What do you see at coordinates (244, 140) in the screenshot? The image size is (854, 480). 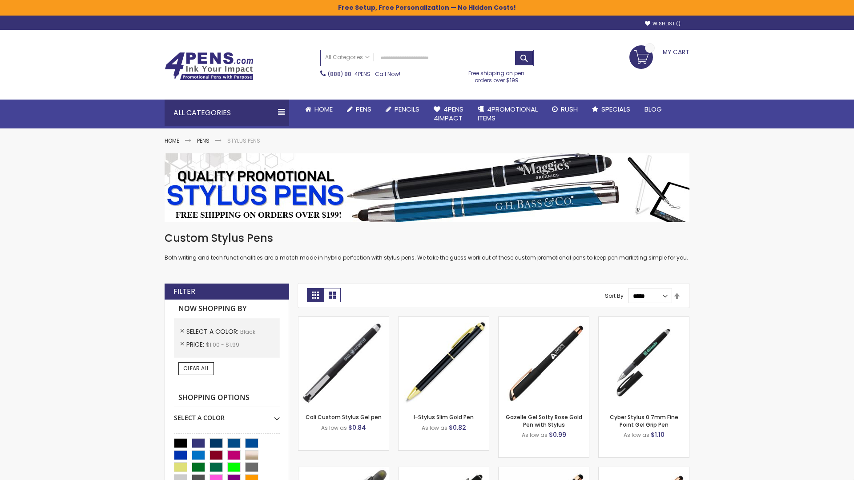 I see `strong: Stylus Pens` at bounding box center [244, 140].